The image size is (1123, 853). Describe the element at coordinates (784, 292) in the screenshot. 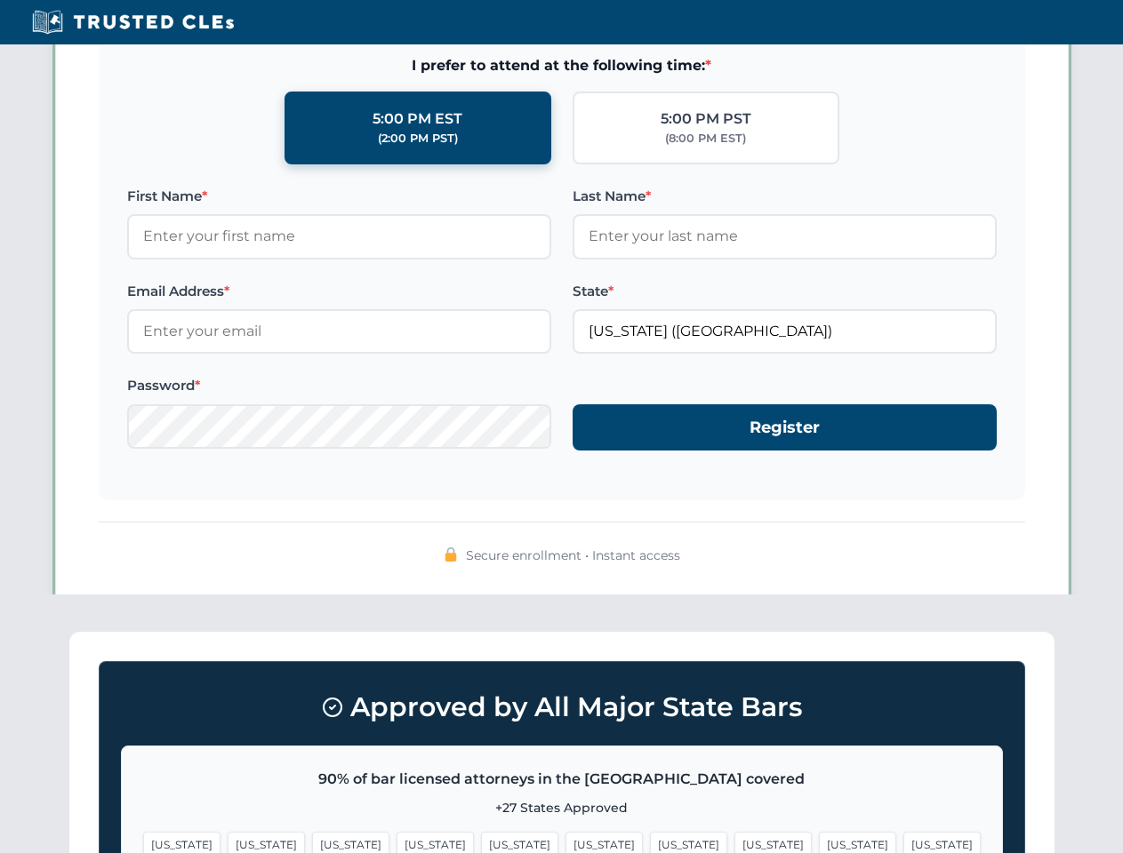

I see `label: State` at that location.